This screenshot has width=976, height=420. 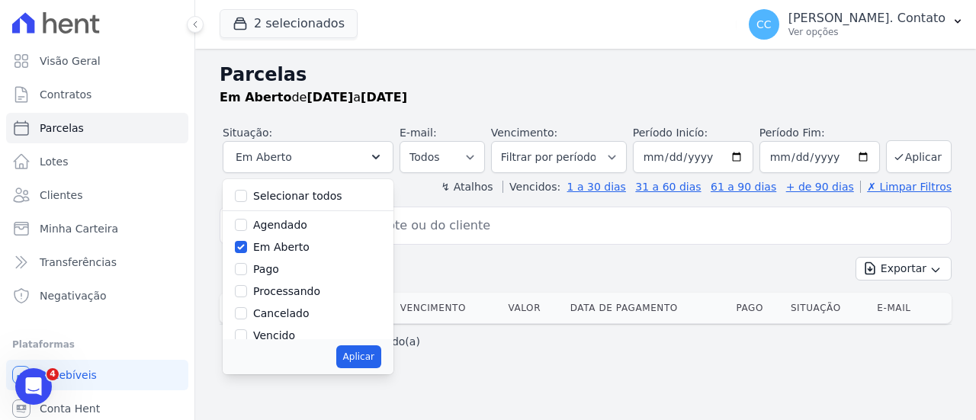 What do you see at coordinates (313, 98) in the screenshot?
I see `p: de a` at bounding box center [313, 98].